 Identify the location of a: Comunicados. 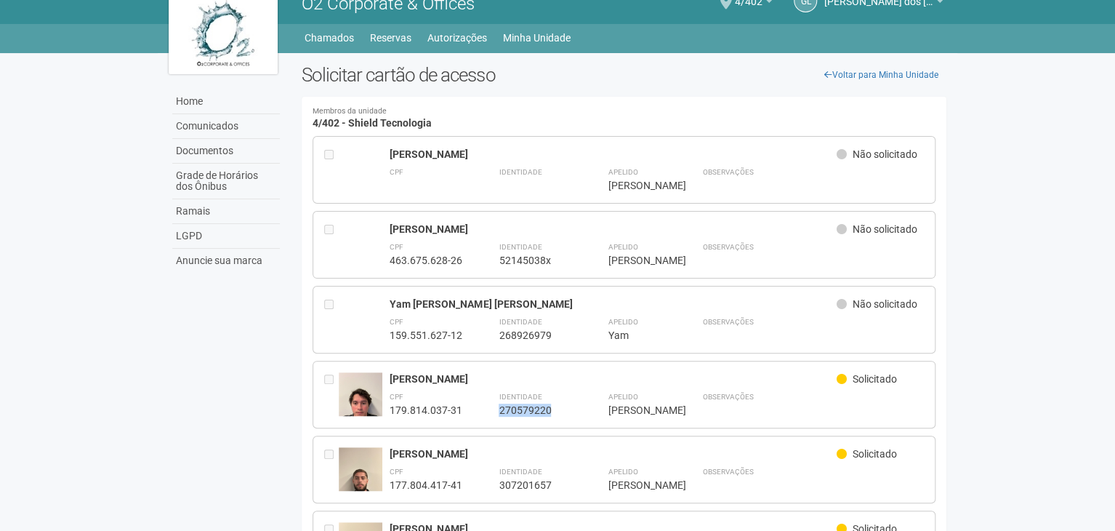
(226, 126).